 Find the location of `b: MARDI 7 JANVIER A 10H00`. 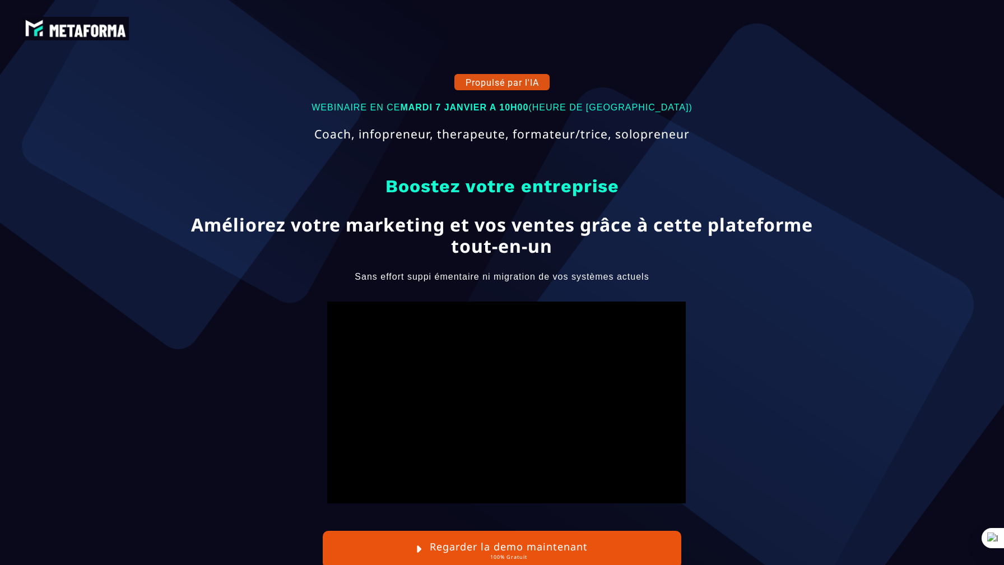

b: MARDI 7 JANVIER A 10H00 is located at coordinates (464, 107).